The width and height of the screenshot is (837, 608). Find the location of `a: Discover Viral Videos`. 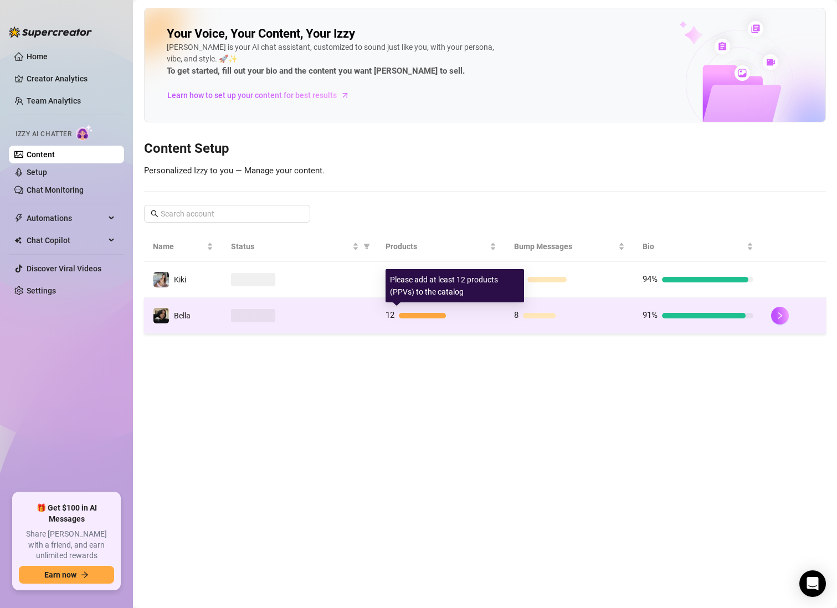

a: Discover Viral Videos is located at coordinates (64, 269).